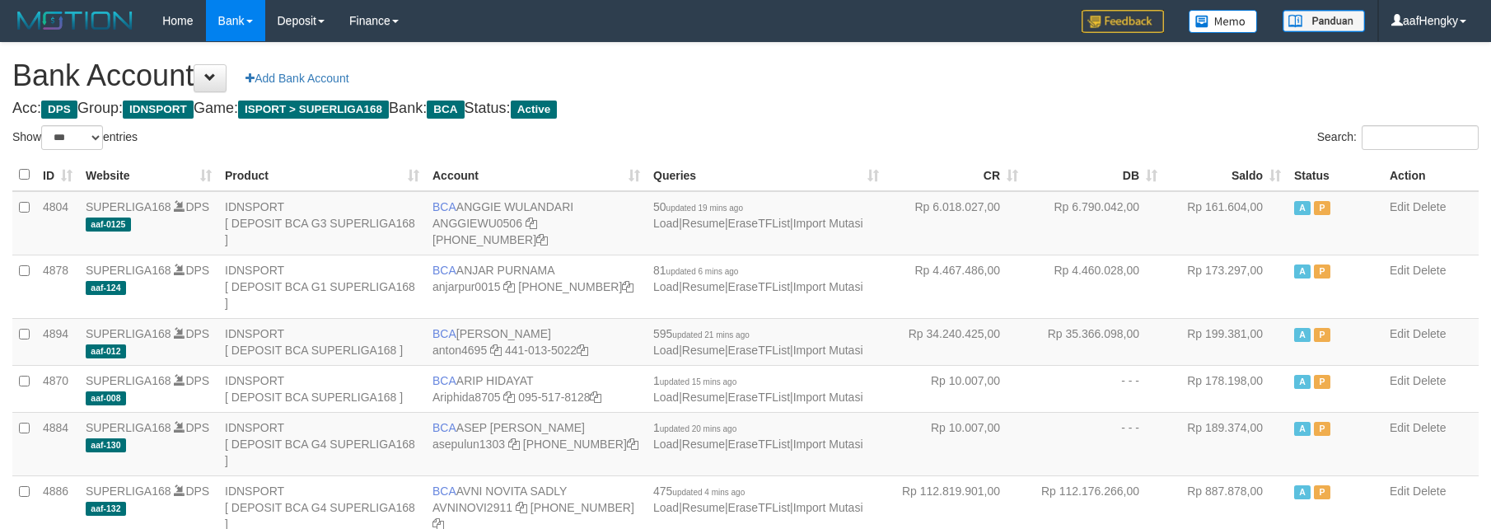 This screenshot has height=529, width=1491. I want to click on input: Search:, so click(1420, 138).